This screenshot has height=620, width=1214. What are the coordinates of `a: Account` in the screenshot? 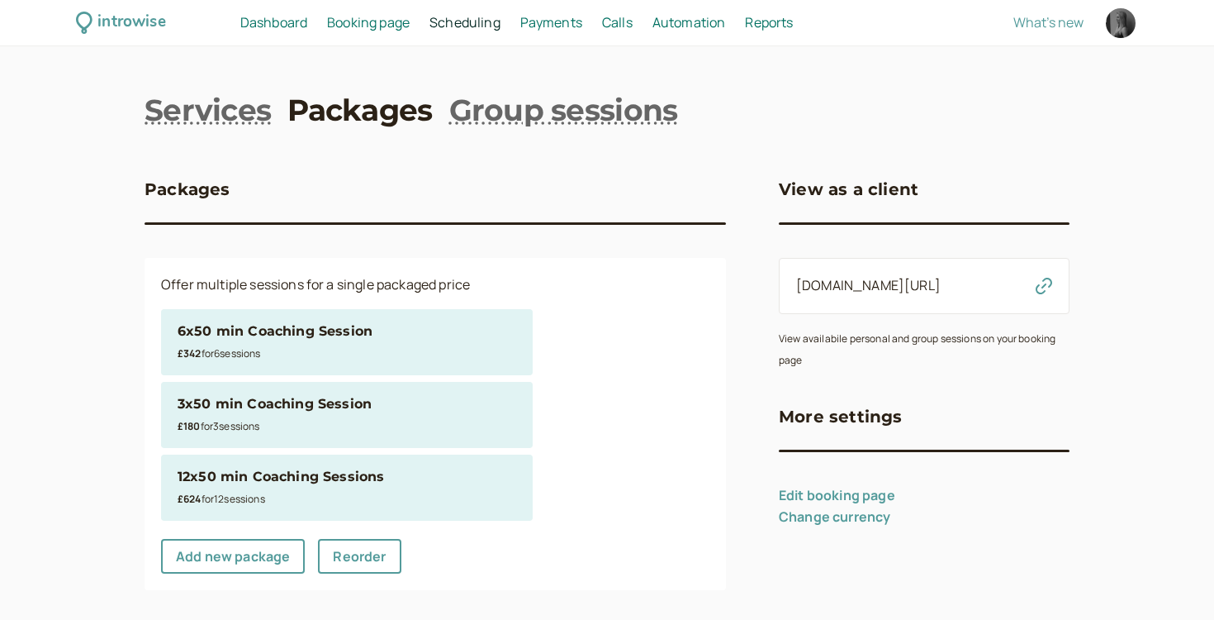 It's located at (1121, 23).